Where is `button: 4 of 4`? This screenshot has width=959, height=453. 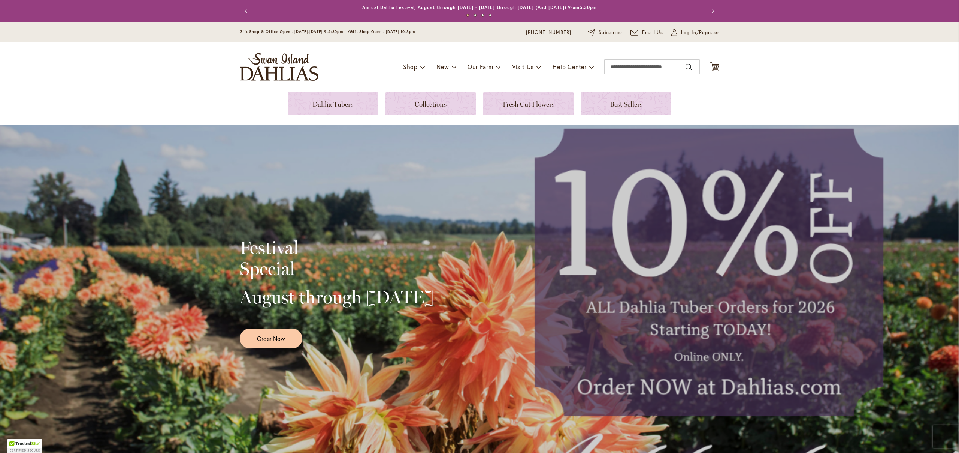 button: 4 of 4 is located at coordinates (490, 15).